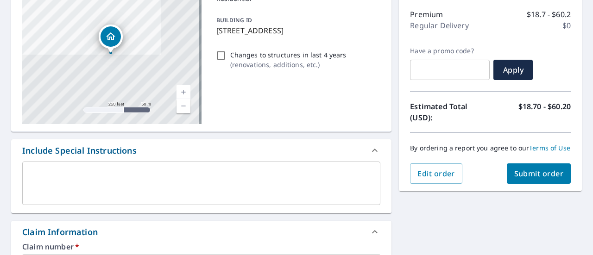 Image resolution: width=593 pixels, height=255 pixels. What do you see at coordinates (450, 51) in the screenshot?
I see `label: Have a promo code?` at bounding box center [450, 51].